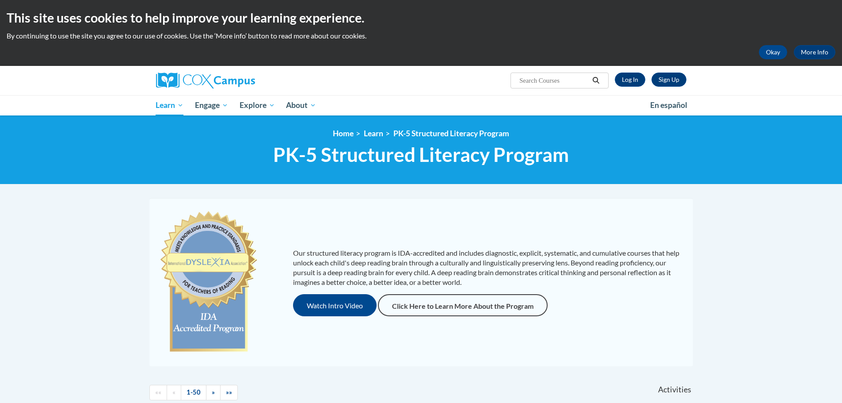 Image resolution: width=842 pixels, height=403 pixels. I want to click on p: Our structured literacy program is IDA-accredited and includes diagnostic, explicit, systematic, ..., so click(488, 267).